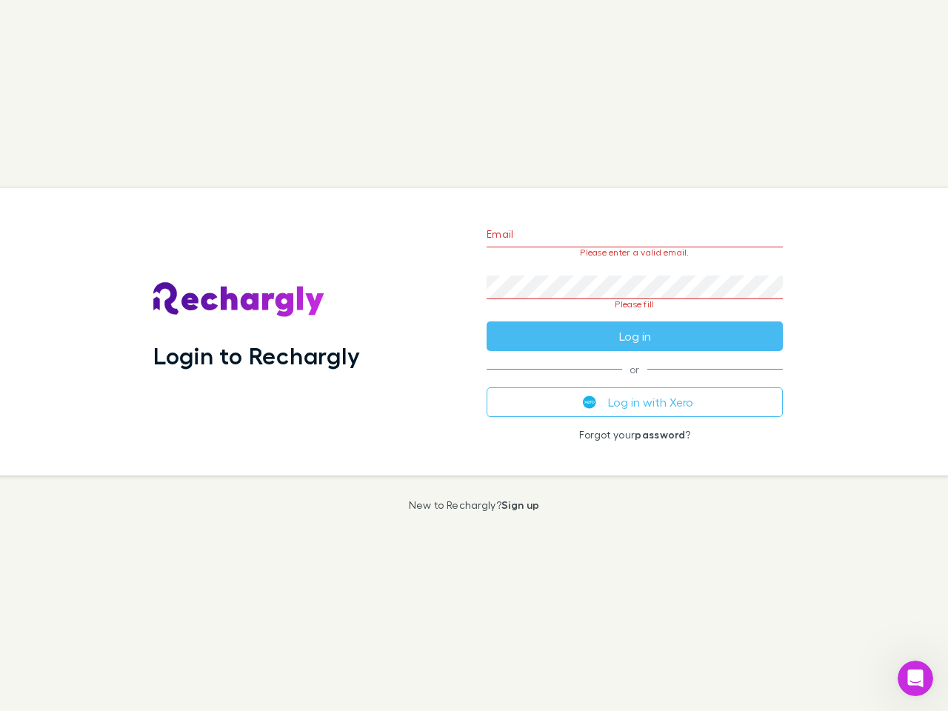 This screenshot has height=711, width=948. What do you see at coordinates (635, 402) in the screenshot?
I see `button: Log in with Xero` at bounding box center [635, 402].